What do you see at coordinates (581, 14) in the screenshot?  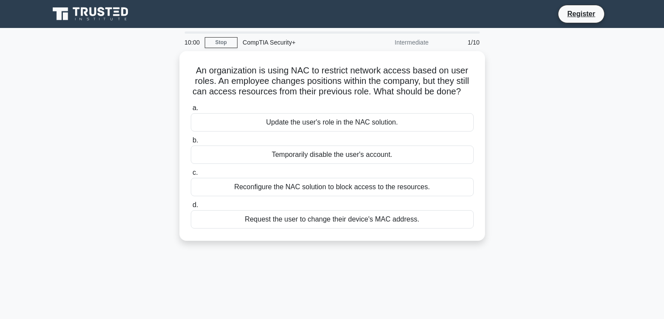 I see `a: Register` at bounding box center [581, 14].